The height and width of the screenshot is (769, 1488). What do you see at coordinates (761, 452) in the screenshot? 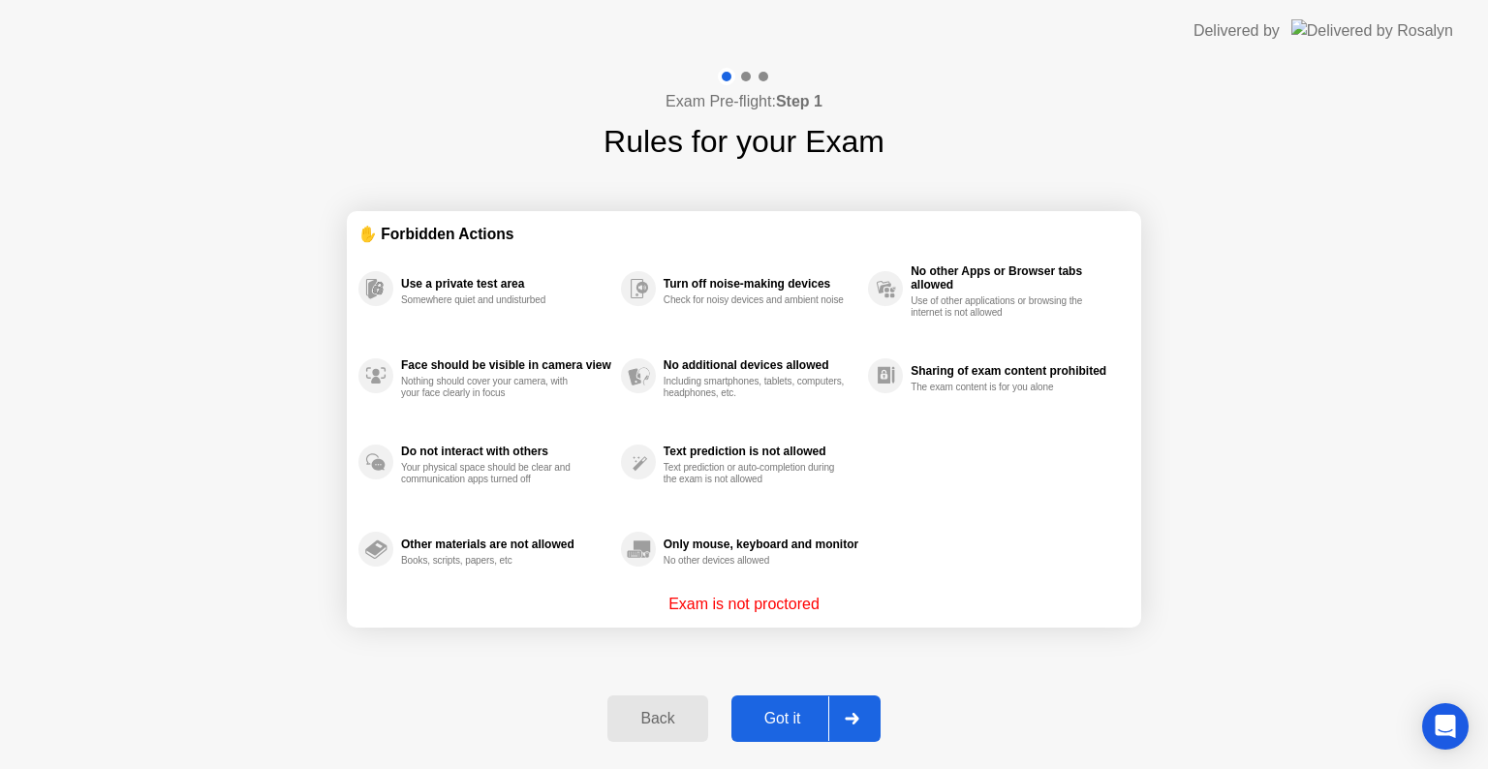
I see `div: Text prediction is not allowed` at bounding box center [761, 452].